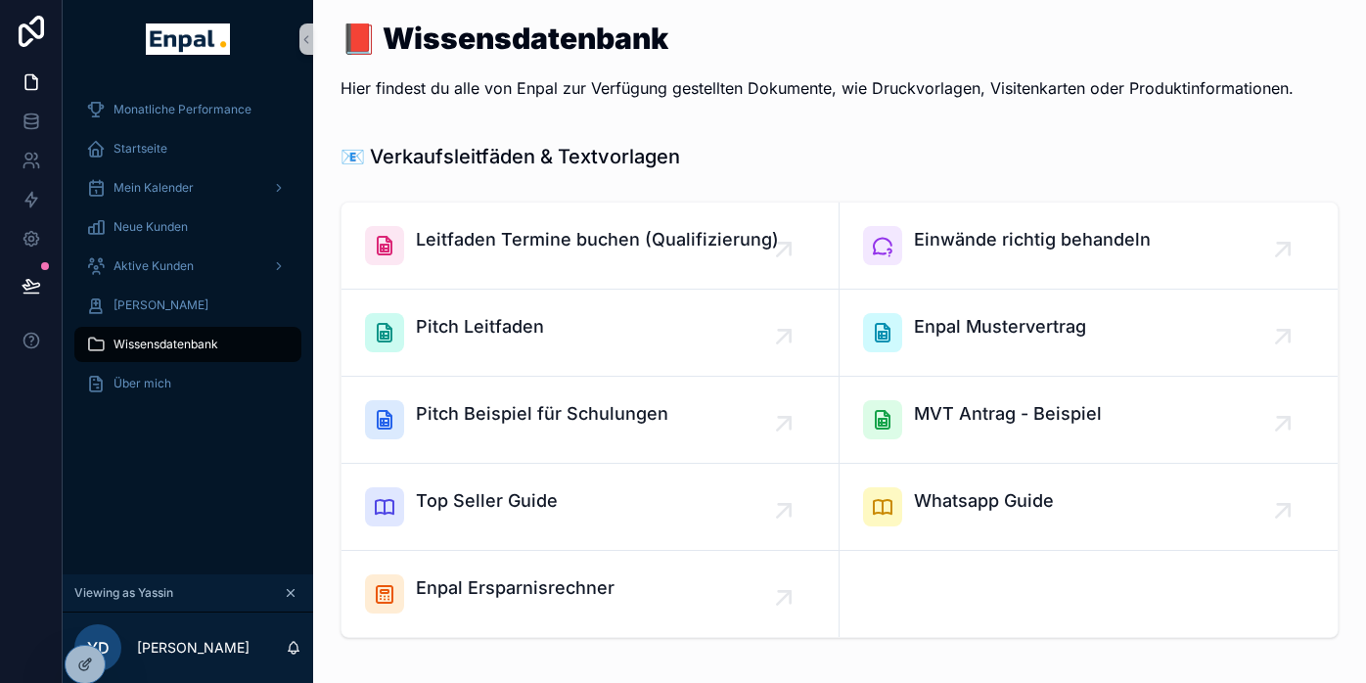 The width and height of the screenshot is (1366, 683). What do you see at coordinates (1088, 333) in the screenshot?
I see `a: Enpal Mustervertrag` at bounding box center [1088, 333].